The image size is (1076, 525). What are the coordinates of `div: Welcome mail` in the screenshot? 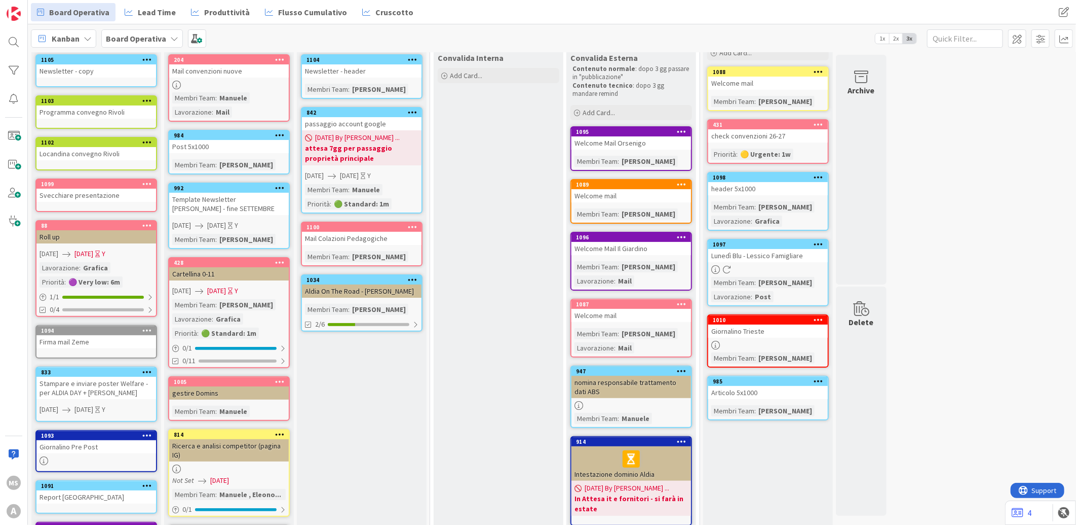 It's located at (631, 196).